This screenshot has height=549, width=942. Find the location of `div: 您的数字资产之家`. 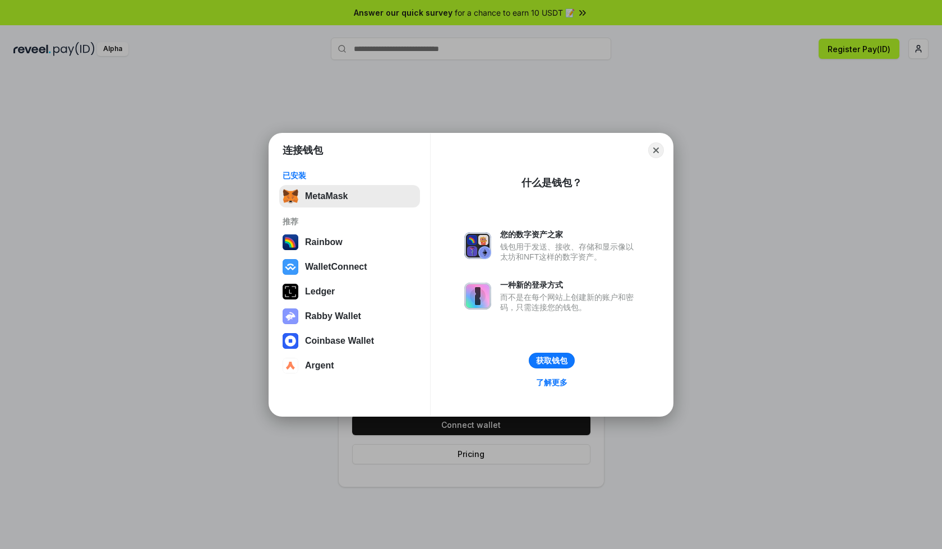

div: 您的数字资产之家 is located at coordinates (570, 234).